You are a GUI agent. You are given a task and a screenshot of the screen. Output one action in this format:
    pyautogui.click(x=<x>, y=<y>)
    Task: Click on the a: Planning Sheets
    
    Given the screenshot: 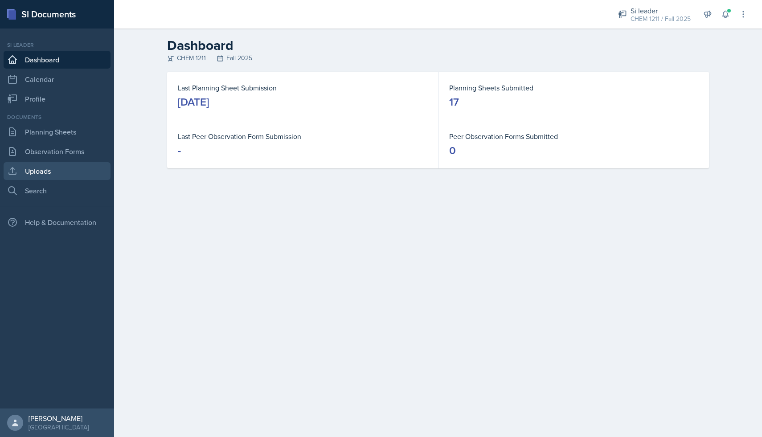 What is the action you would take?
    pyautogui.click(x=57, y=132)
    